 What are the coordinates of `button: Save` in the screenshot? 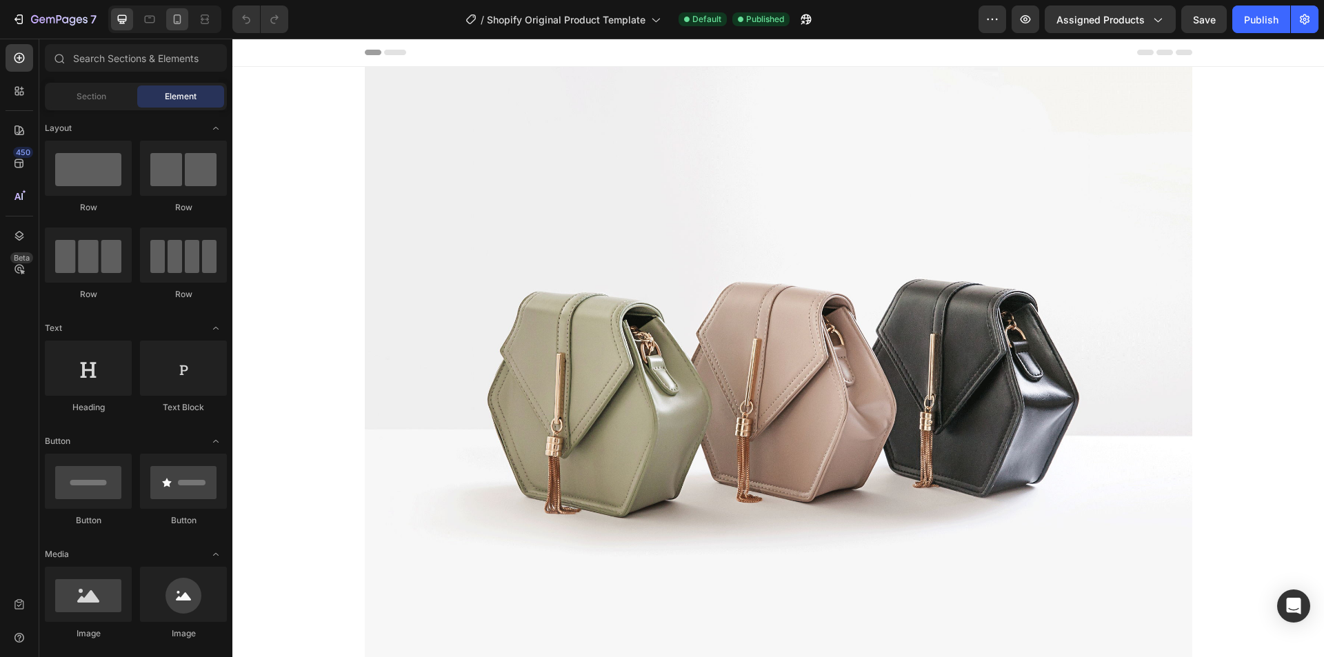 It's located at (1204, 19).